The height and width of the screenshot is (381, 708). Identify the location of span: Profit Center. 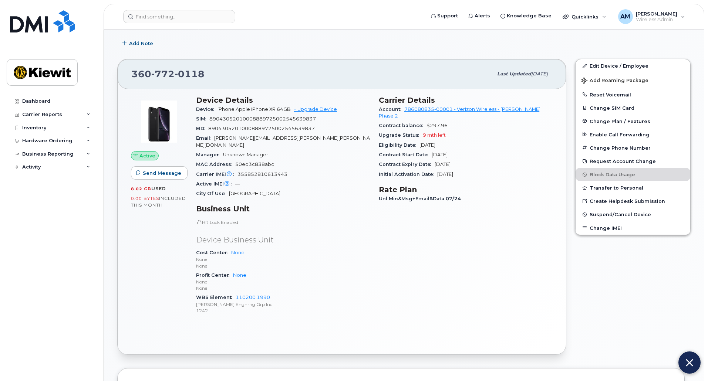
(214, 275).